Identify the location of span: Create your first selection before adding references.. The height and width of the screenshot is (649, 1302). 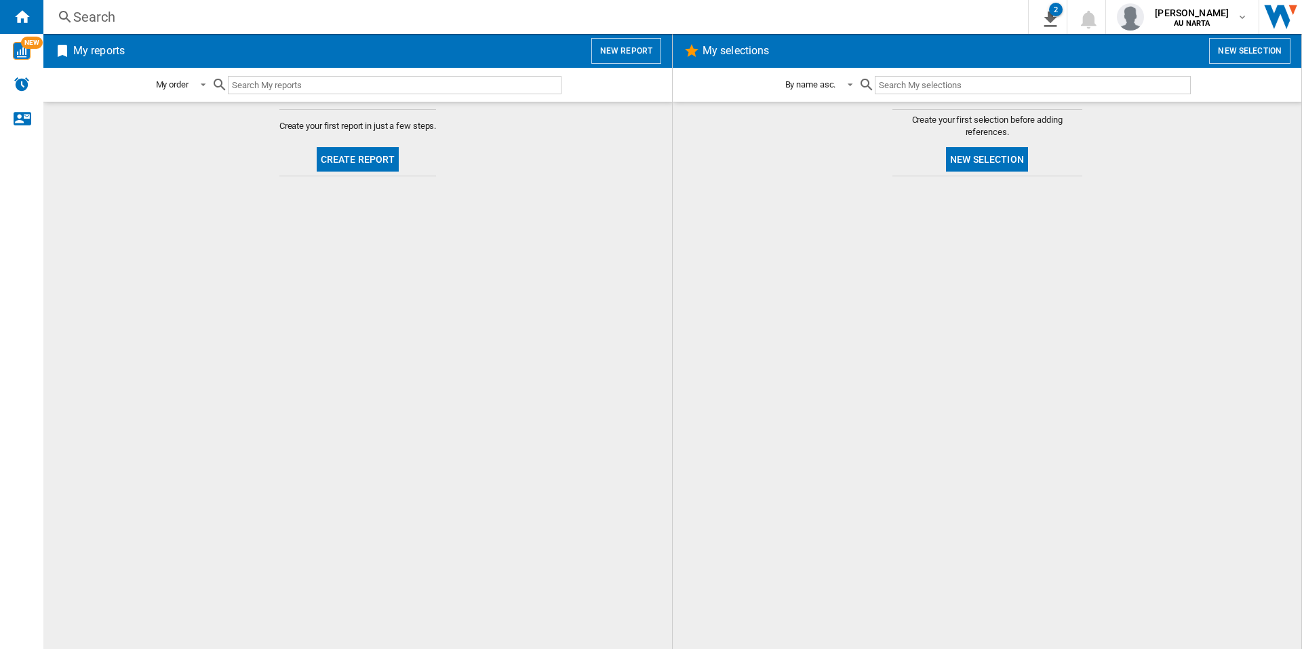
(987, 126).